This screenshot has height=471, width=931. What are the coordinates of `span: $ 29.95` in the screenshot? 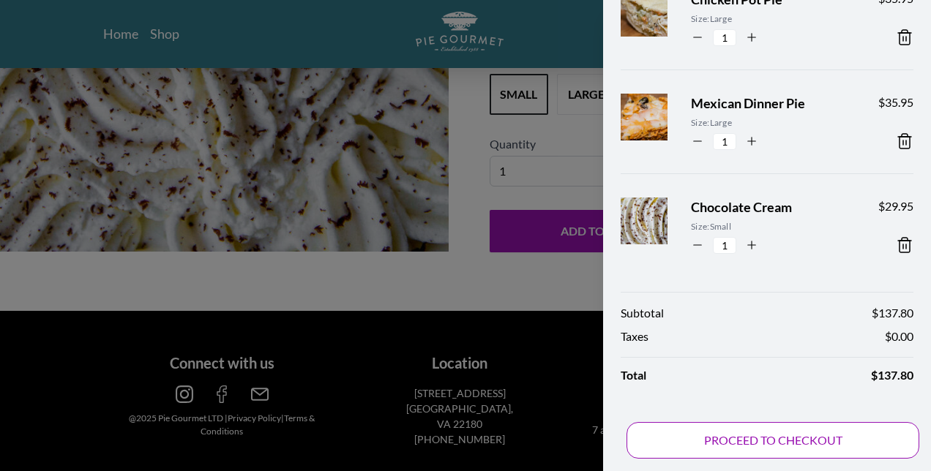 It's located at (896, 206).